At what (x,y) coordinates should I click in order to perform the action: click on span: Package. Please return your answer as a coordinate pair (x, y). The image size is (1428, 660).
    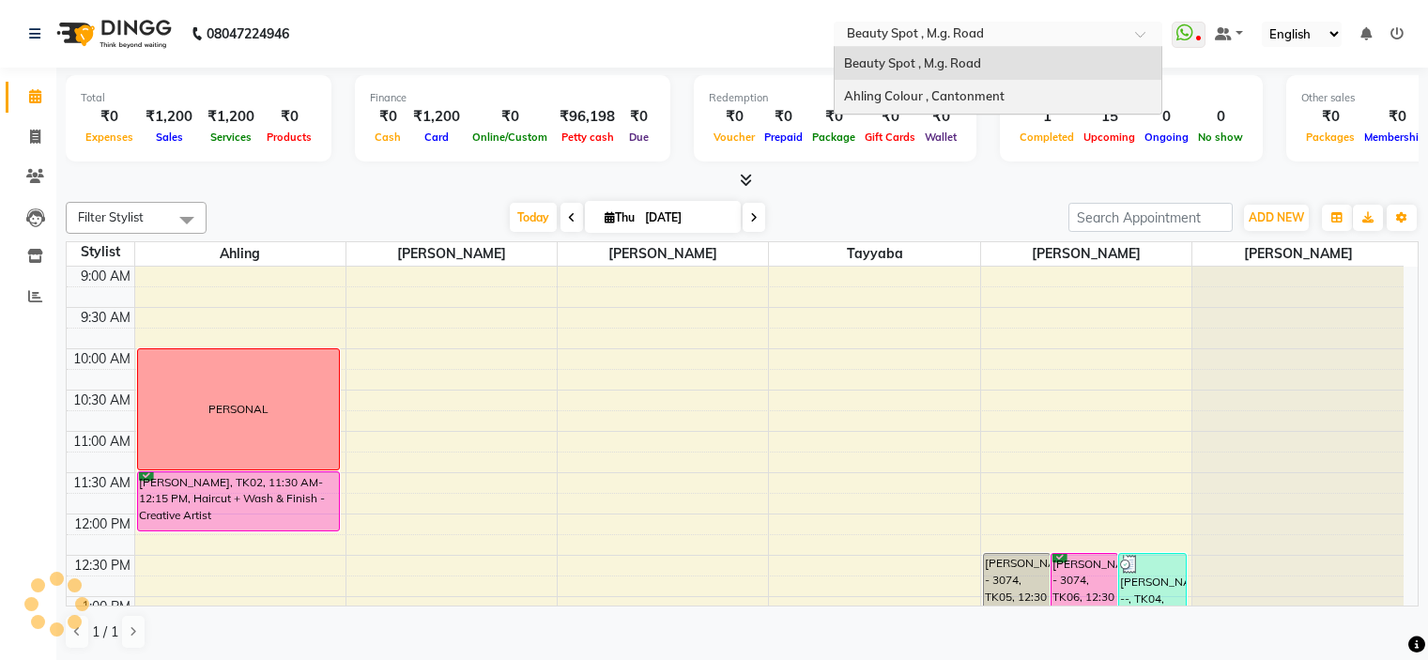
    Looking at the image, I should click on (833, 137).